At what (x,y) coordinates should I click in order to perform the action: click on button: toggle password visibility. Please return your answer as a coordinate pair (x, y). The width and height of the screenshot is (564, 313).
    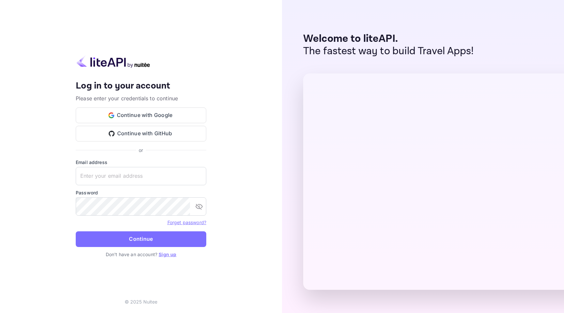
    Looking at the image, I should click on (199, 206).